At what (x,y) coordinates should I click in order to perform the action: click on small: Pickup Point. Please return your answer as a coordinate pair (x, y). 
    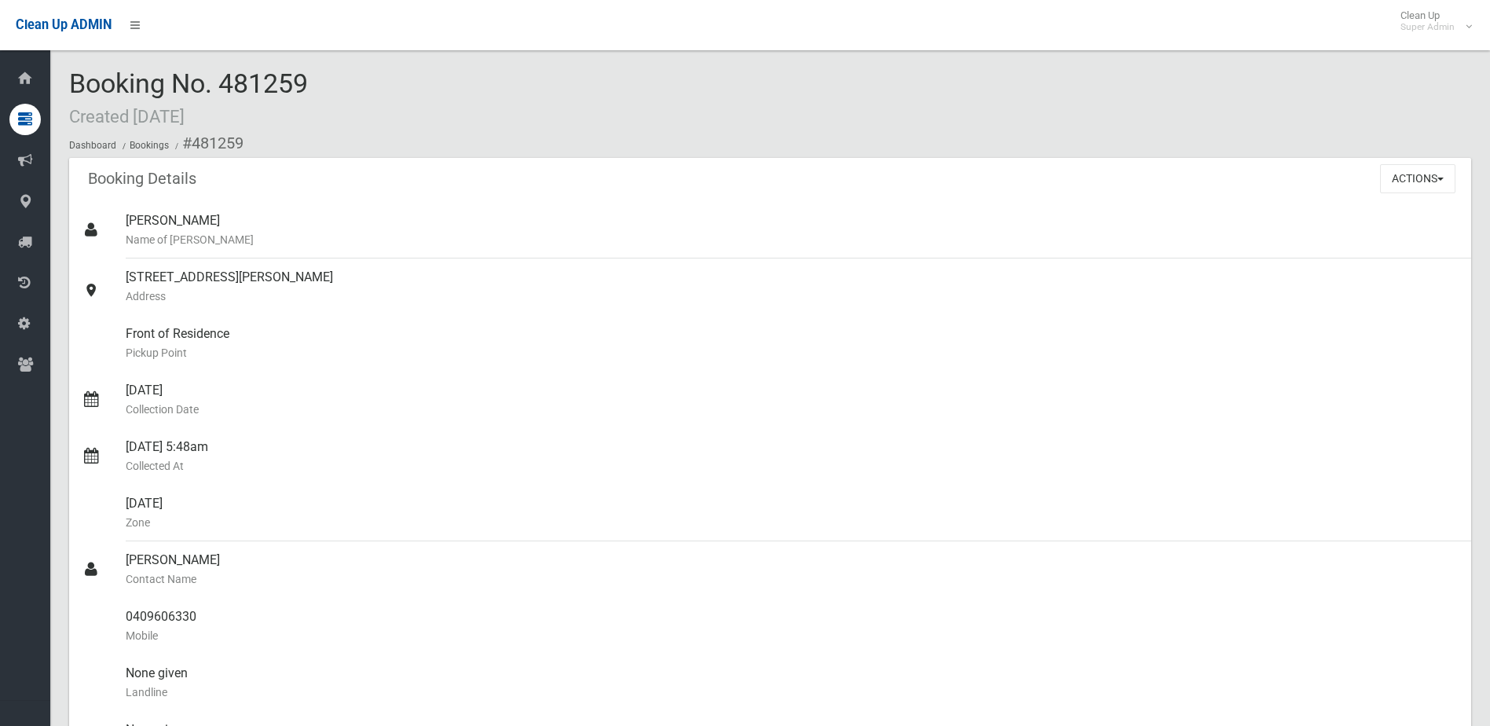
    Looking at the image, I should click on (792, 353).